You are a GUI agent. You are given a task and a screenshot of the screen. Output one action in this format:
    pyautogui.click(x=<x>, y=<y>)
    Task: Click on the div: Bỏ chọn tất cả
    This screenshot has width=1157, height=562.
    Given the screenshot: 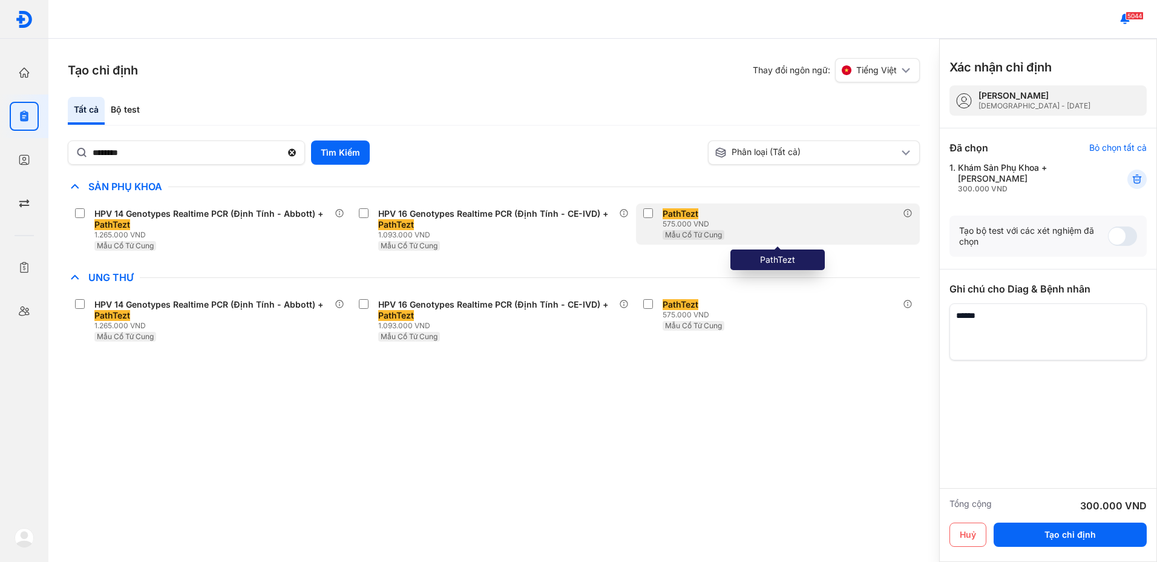 What is the action you would take?
    pyautogui.click(x=1118, y=148)
    